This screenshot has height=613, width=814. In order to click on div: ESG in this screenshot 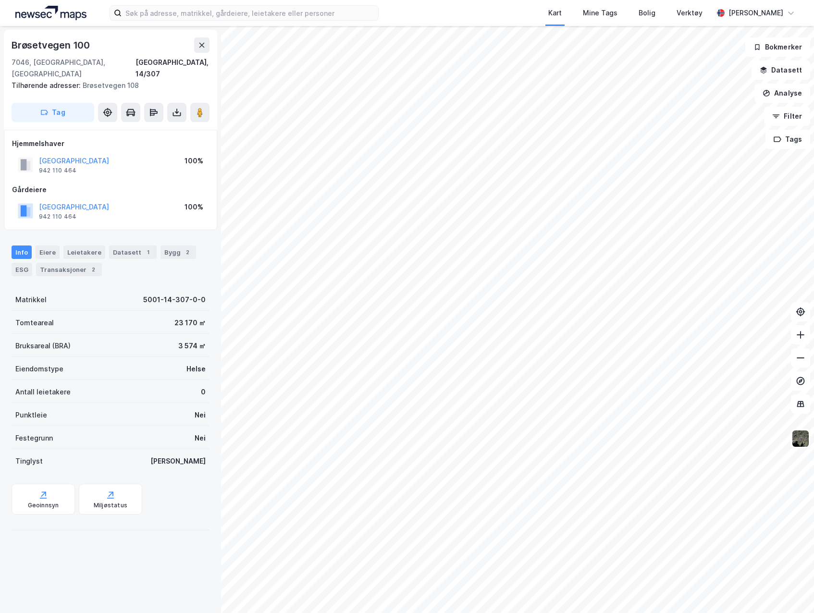, I will do `click(22, 269)`.